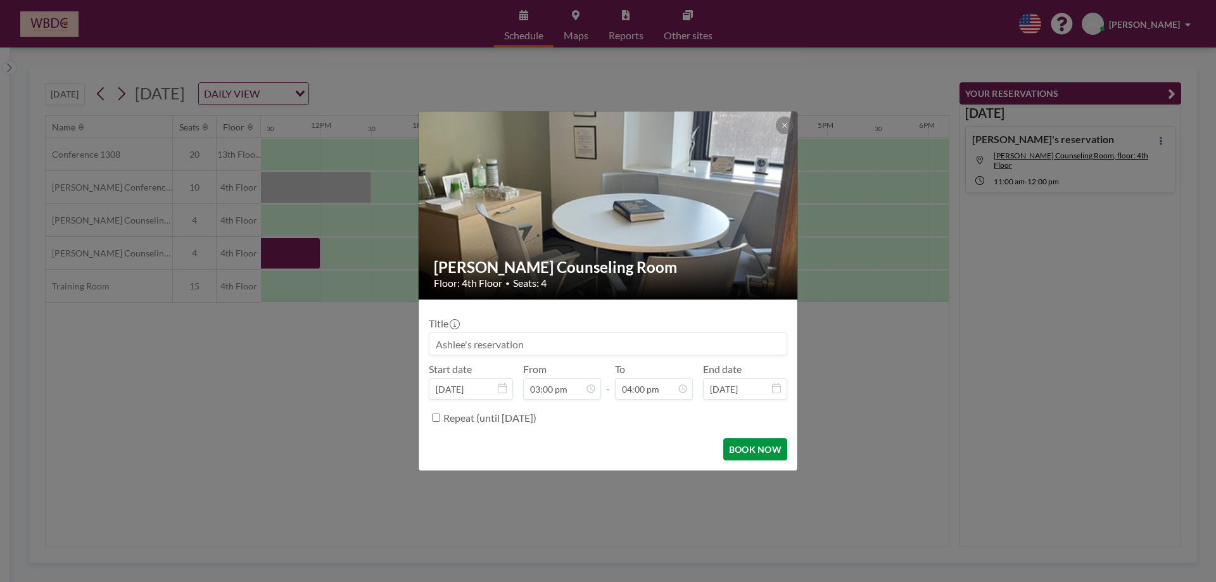 This screenshot has width=1216, height=582. I want to click on label: From, so click(534, 369).